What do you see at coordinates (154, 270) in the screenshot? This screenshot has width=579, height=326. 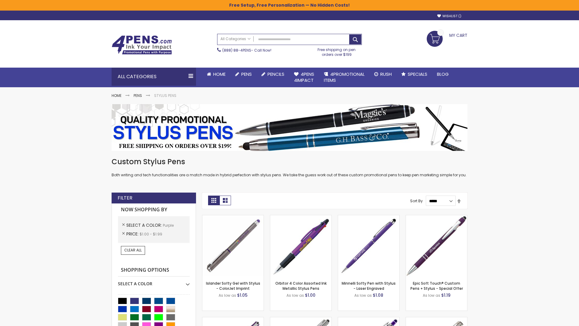 I see `strong: Shopping Options` at bounding box center [154, 270].